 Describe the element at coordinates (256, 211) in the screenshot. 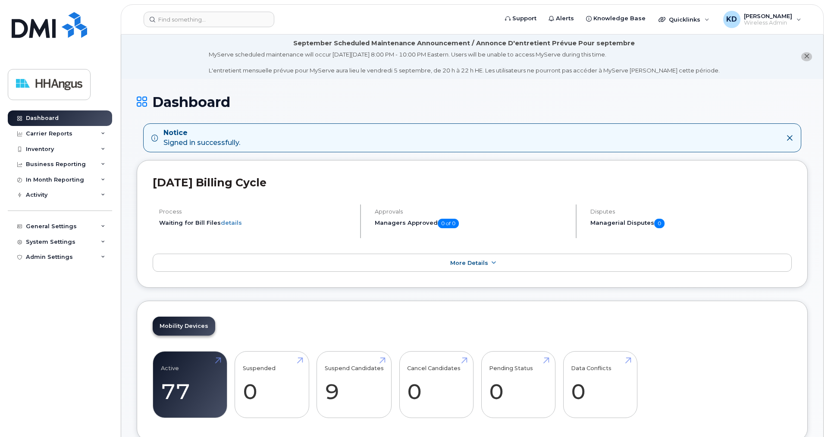

I see `h4: Process` at that location.